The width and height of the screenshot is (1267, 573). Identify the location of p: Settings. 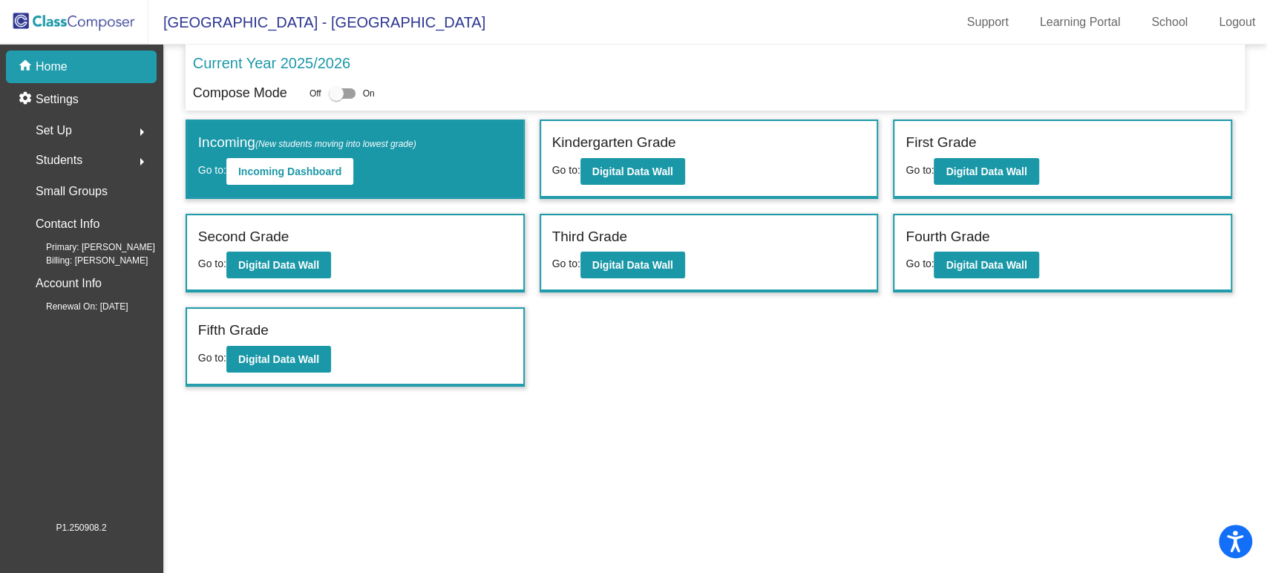
(57, 99).